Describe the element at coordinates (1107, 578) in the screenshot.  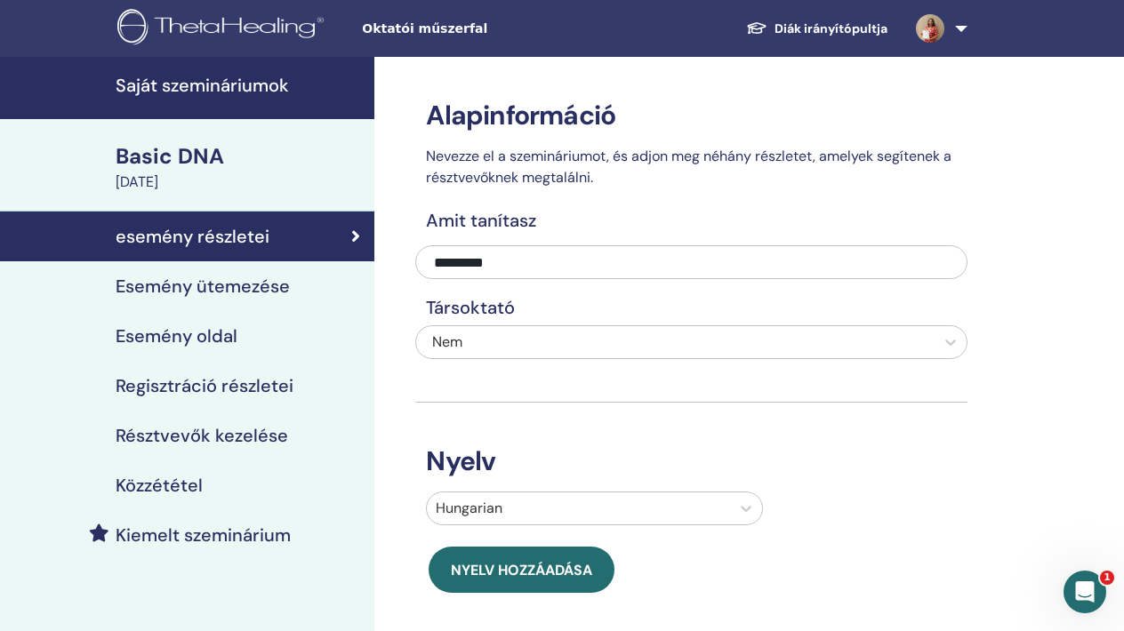
I see `span: 1` at that location.